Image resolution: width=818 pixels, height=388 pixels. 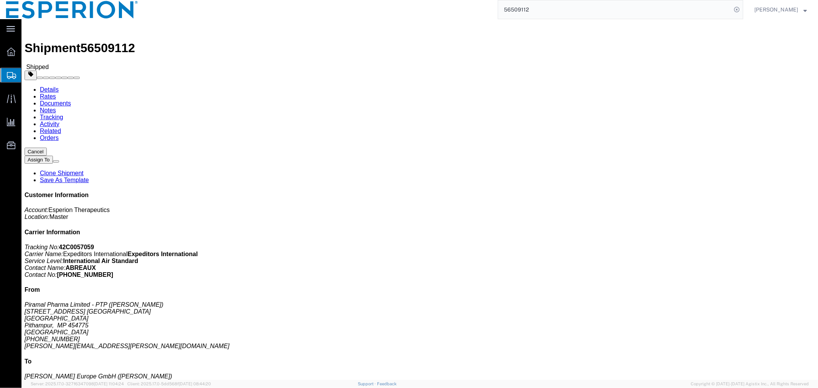 I want to click on span: Server: 2025.17.0-327f6347098, so click(x=77, y=384).